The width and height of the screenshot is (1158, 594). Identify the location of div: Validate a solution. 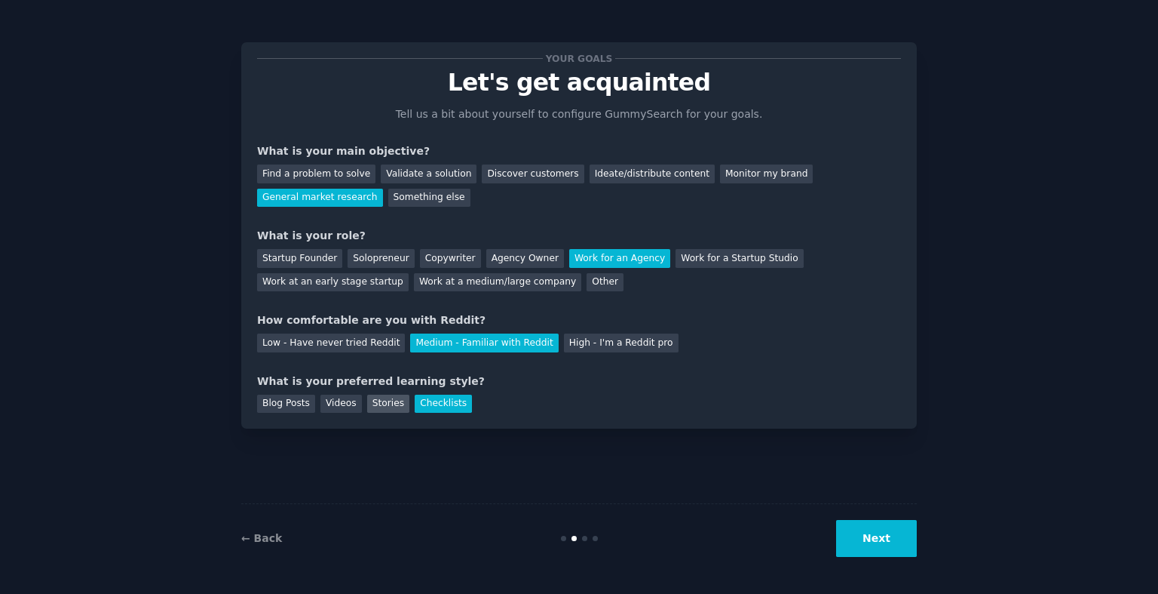
(428, 173).